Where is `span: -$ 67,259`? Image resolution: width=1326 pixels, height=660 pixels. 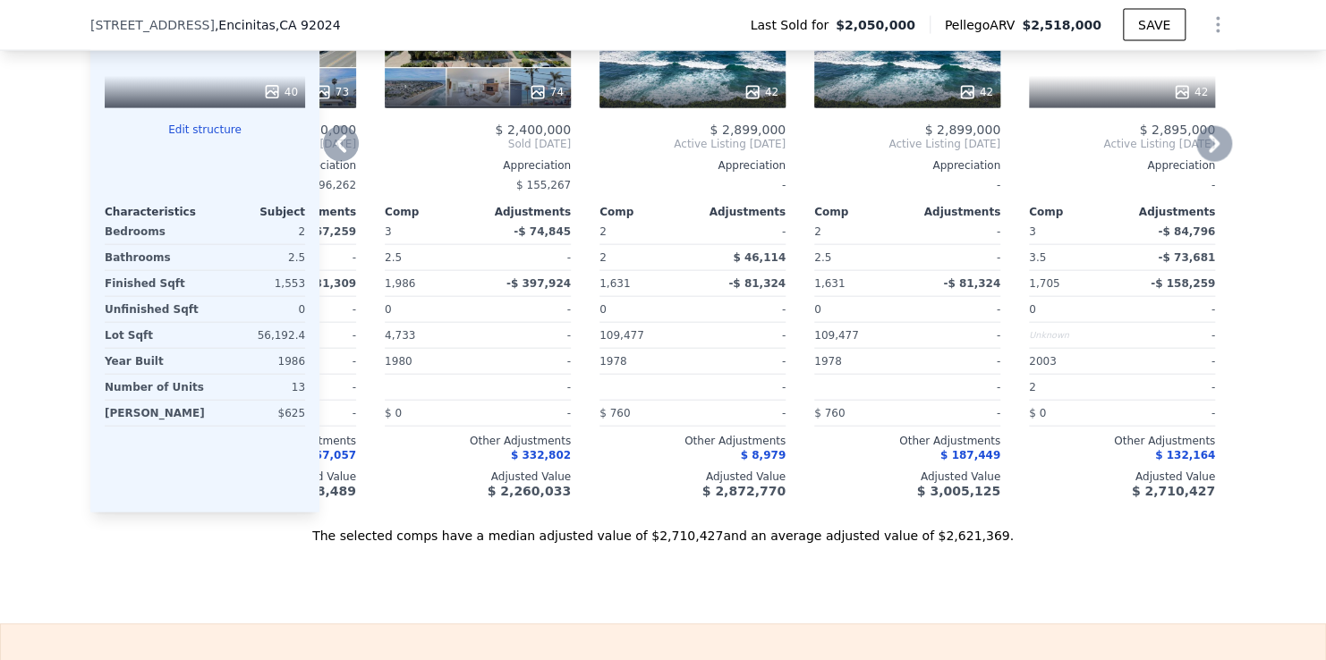 span: -$ 67,259 is located at coordinates (327, 232).